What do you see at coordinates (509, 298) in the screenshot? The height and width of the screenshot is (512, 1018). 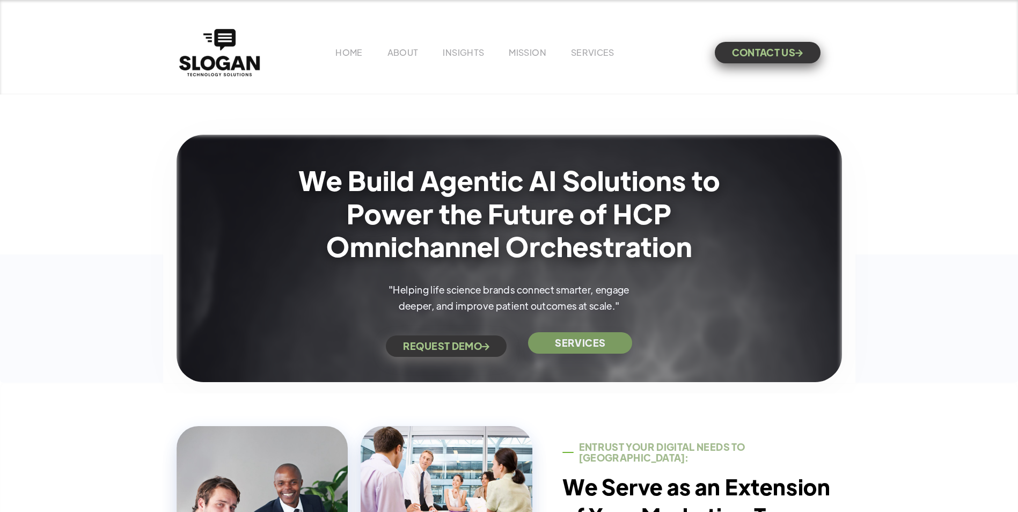 I see `p: "Helping life science brands connect smarter, engage deeper, and improve patient outcomes at scale."` at bounding box center [509, 298].